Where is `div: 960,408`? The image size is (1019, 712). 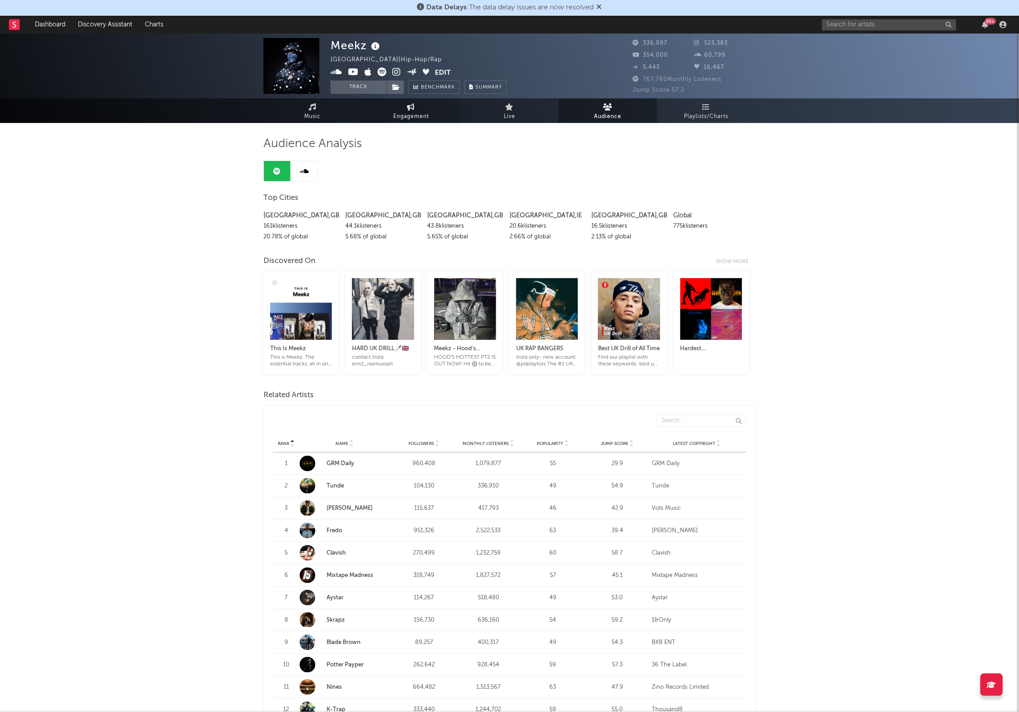
div: 960,408 is located at coordinates (424, 464).